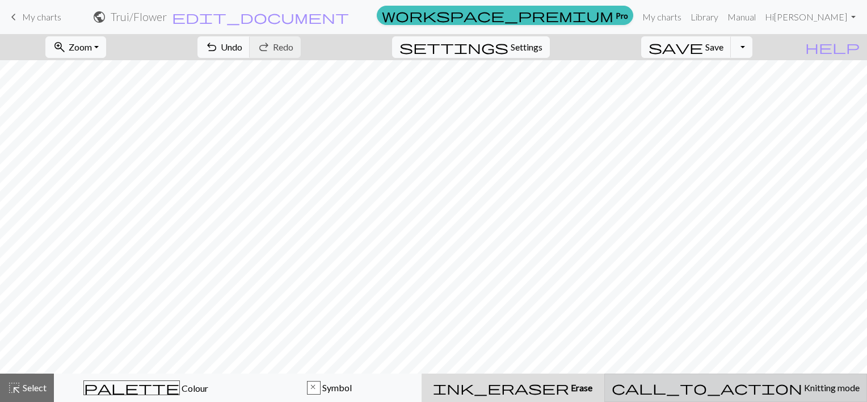 This screenshot has height=402, width=867. I want to click on span: highlight_alt, so click(14, 388).